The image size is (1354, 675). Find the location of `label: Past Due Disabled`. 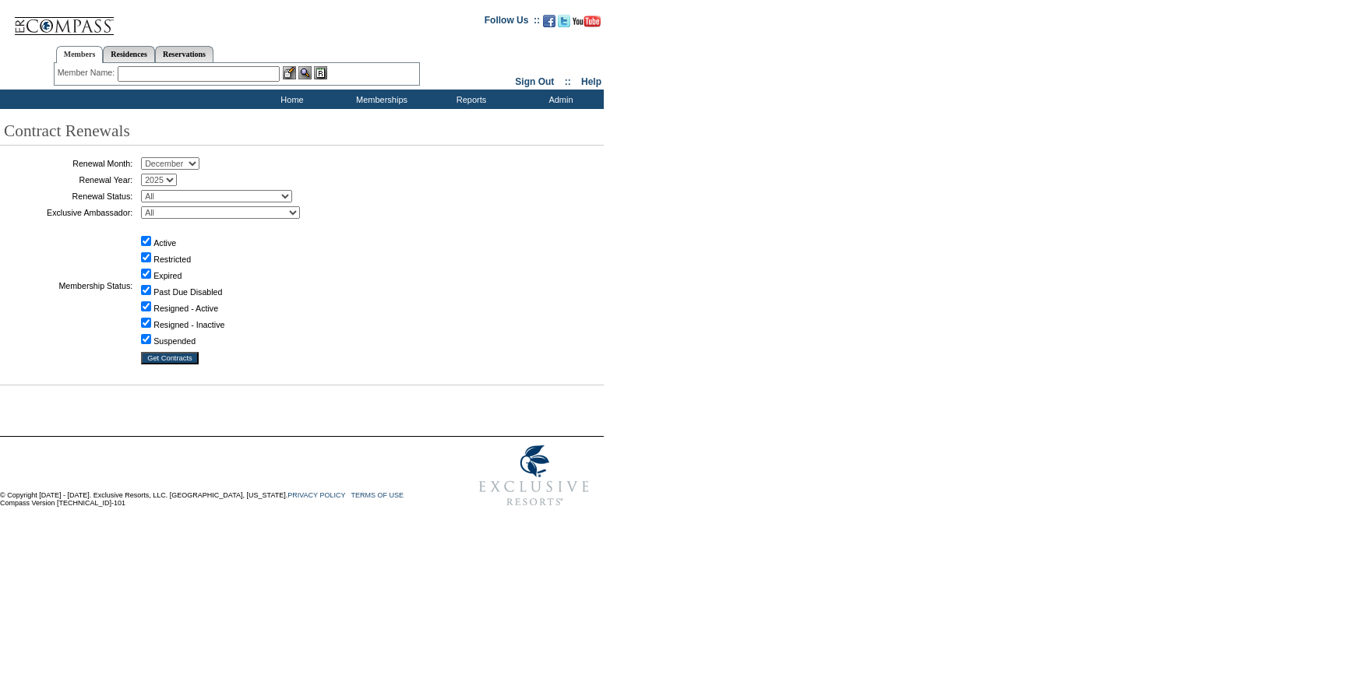

label: Past Due Disabled is located at coordinates (188, 292).